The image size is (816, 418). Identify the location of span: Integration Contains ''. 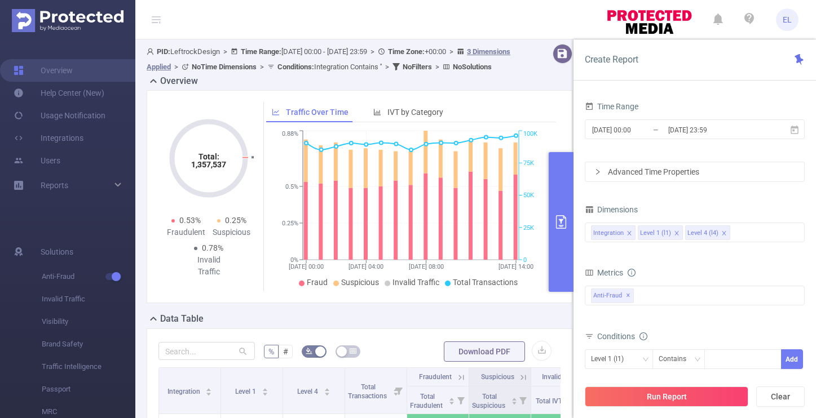
(329, 67).